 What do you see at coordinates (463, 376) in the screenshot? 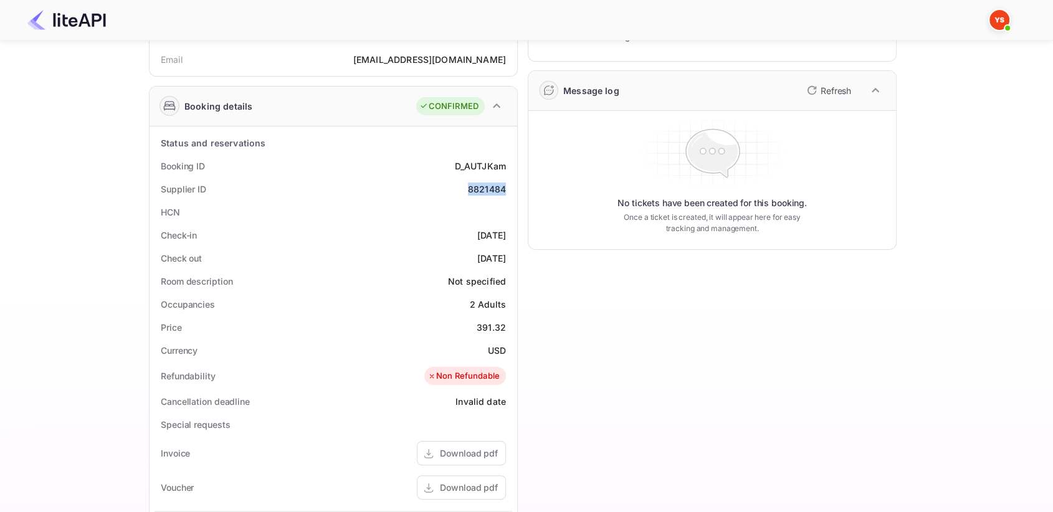
I see `div: Non Refundable` at bounding box center [463, 376].